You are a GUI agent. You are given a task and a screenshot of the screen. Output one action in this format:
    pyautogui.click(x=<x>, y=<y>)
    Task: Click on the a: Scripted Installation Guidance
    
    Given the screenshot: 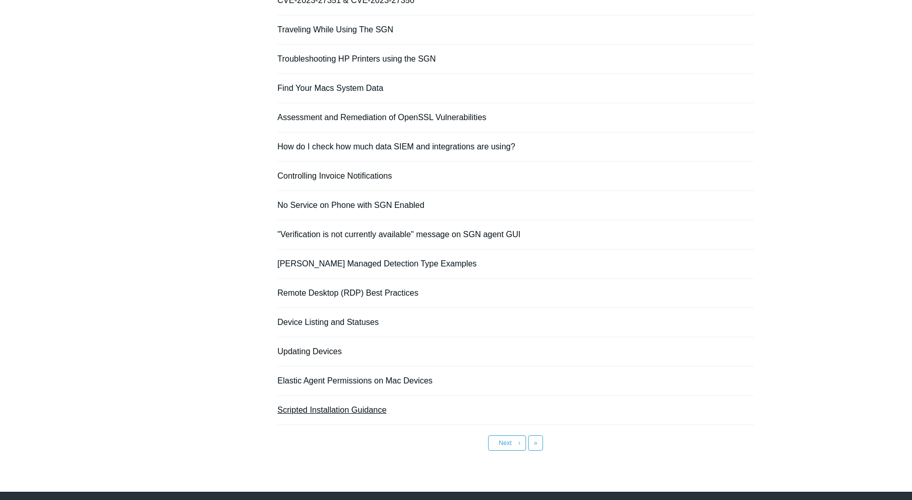 What is the action you would take?
    pyautogui.click(x=332, y=410)
    